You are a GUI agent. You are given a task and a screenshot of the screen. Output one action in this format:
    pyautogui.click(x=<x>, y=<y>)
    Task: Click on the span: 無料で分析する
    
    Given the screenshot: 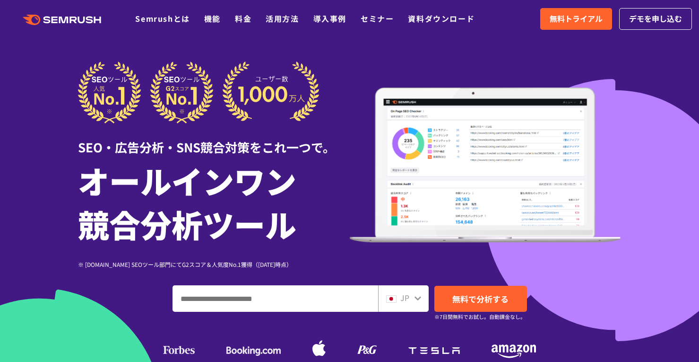 What is the action you would take?
    pyautogui.click(x=480, y=298)
    